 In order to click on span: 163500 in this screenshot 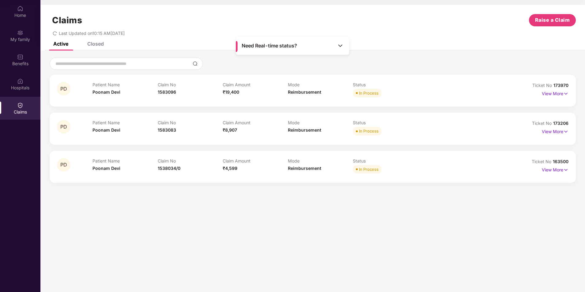, I will do `click(560, 161)`.